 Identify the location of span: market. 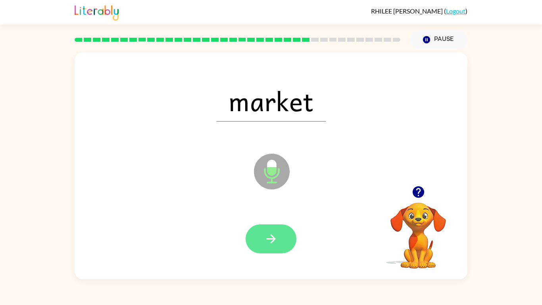
(271, 101).